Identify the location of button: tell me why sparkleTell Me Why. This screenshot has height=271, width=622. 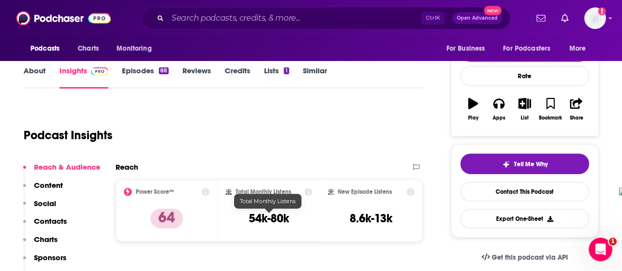
(525, 164).